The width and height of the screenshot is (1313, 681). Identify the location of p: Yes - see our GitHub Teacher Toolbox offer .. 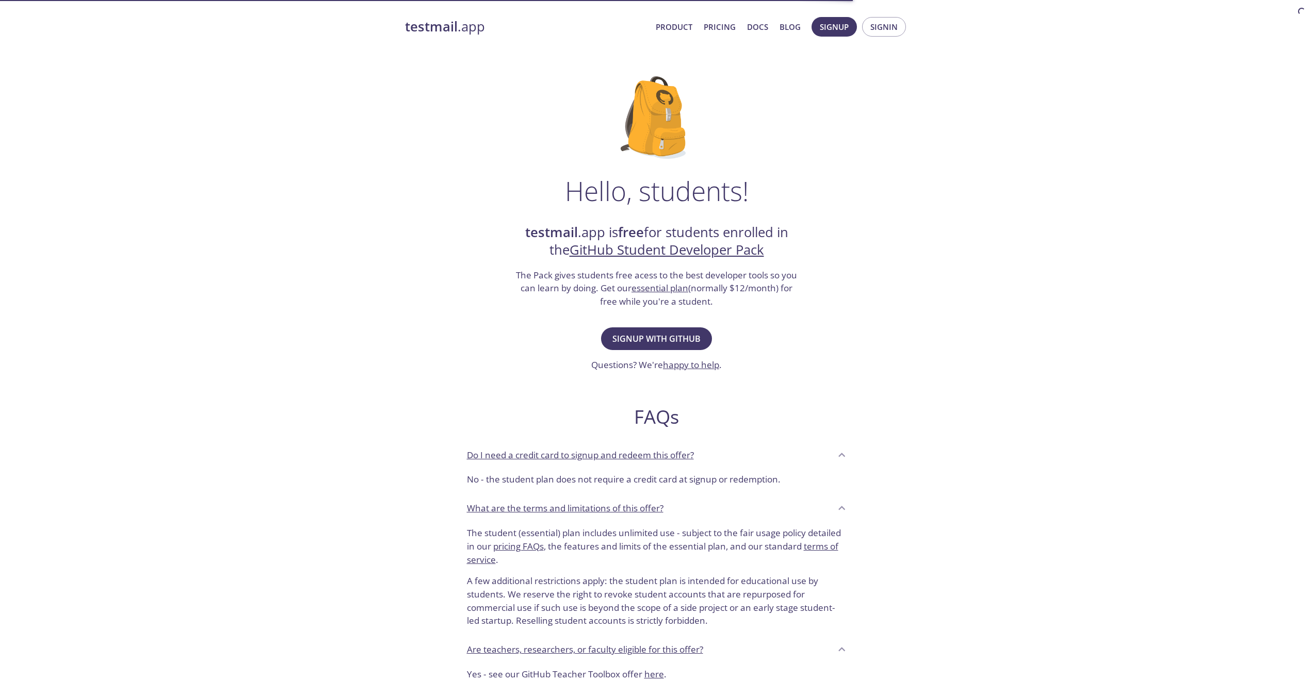
(657, 675).